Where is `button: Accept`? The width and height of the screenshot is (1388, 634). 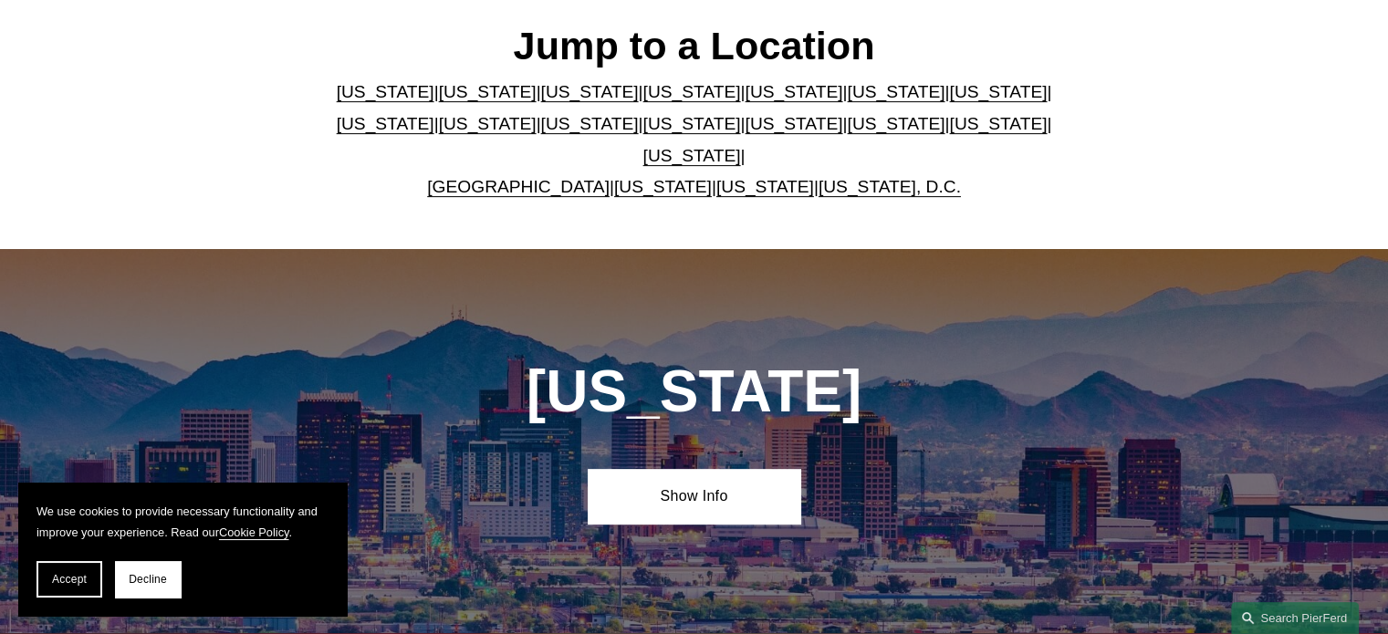 button: Accept is located at coordinates (69, 579).